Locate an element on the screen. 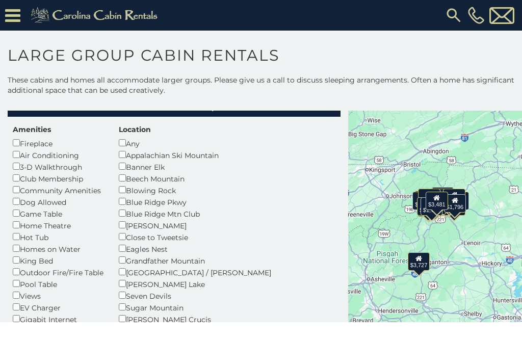 This screenshot has height=339, width=522. div: $3,481 is located at coordinates (437, 201).